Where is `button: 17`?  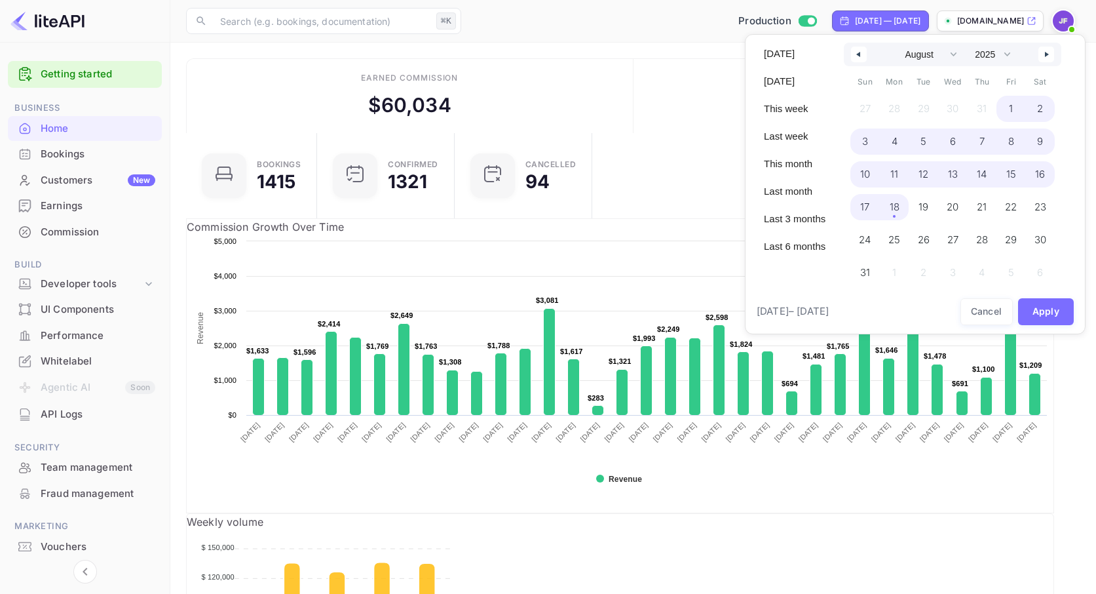
button: 17 is located at coordinates (865, 204).